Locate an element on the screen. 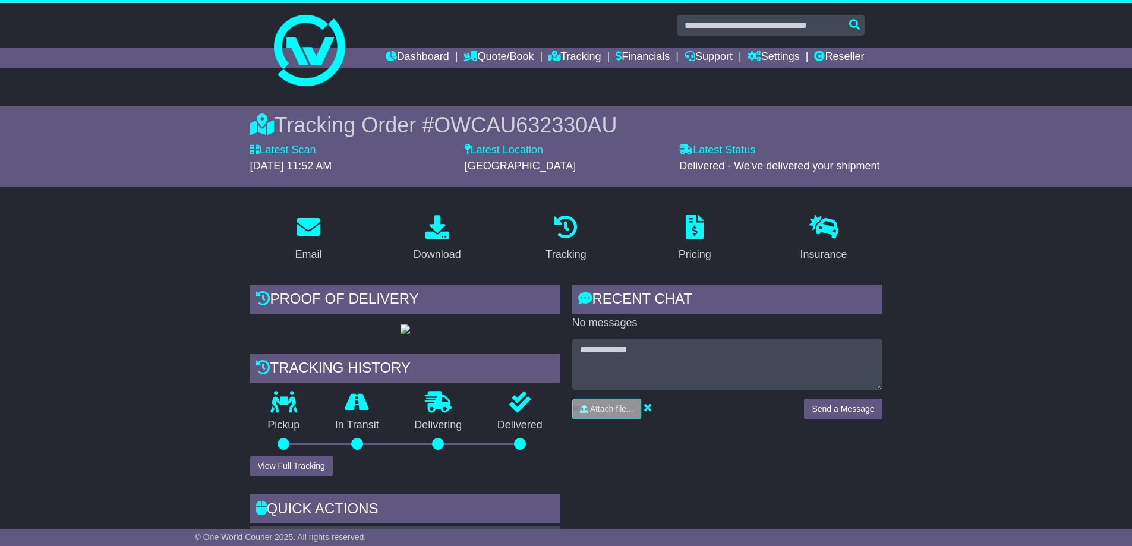 This screenshot has width=1132, height=546. button: View Full Tracking is located at coordinates (291, 466).